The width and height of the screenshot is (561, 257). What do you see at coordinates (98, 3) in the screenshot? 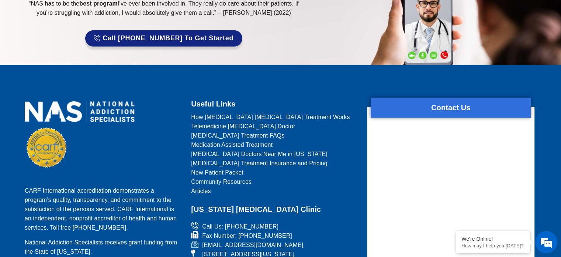
I see `strong: best program` at bounding box center [98, 3].